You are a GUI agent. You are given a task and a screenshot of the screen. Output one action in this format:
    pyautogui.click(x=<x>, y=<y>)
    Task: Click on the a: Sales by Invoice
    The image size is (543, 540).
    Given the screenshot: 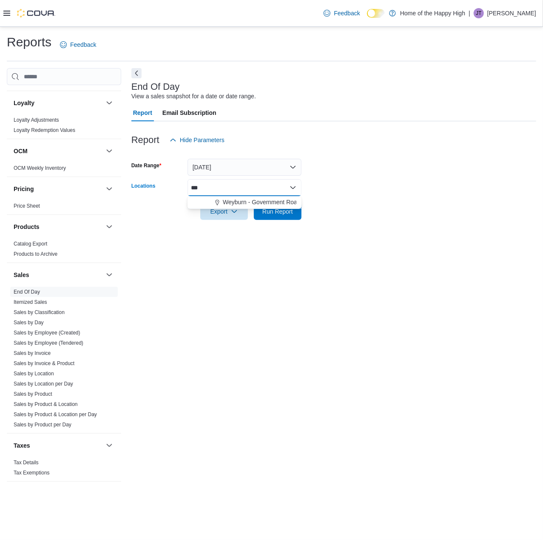 What is the action you would take?
    pyautogui.click(x=32, y=353)
    